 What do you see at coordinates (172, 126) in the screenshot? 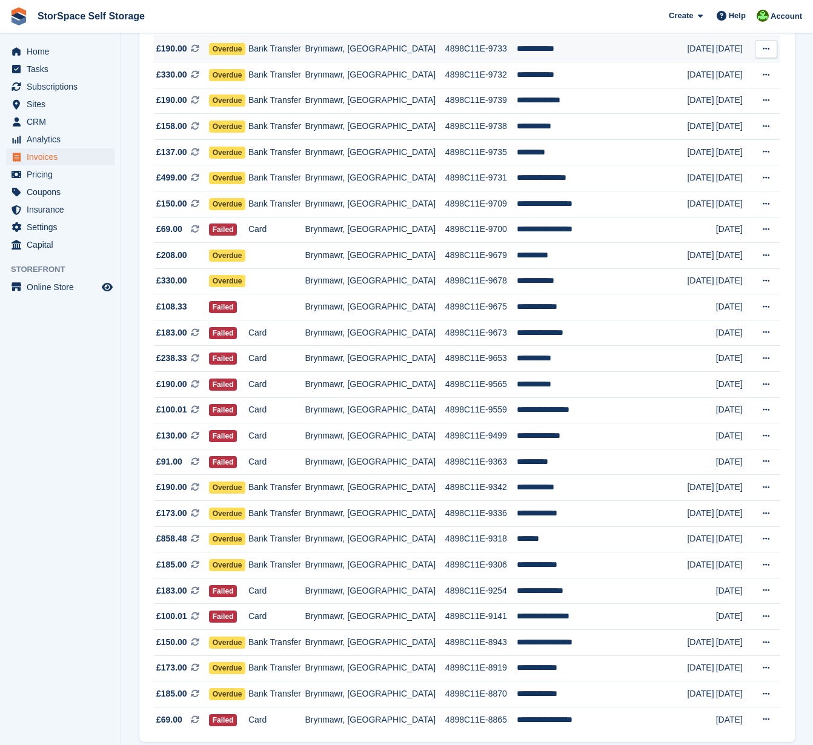
I see `span: £158.00` at bounding box center [172, 126].